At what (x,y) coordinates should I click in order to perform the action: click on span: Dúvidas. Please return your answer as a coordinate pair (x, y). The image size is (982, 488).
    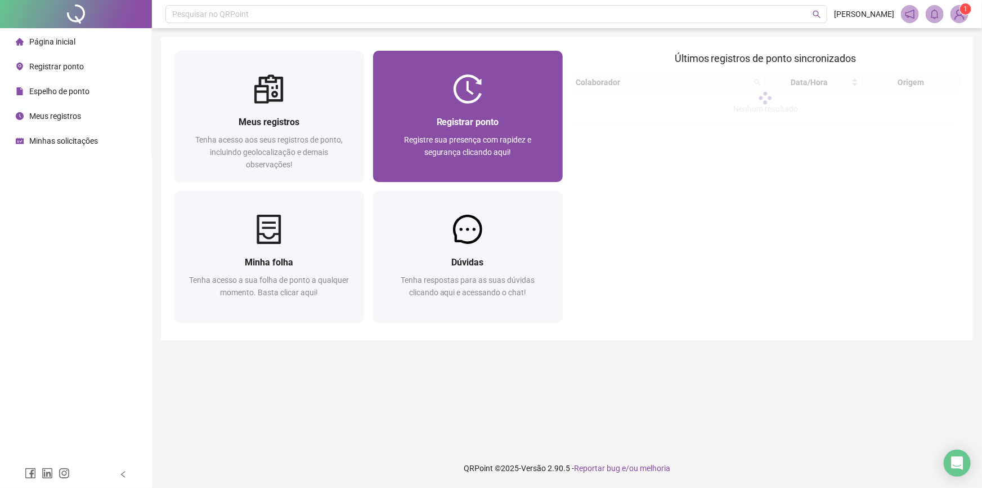
    Looking at the image, I should click on (468, 262).